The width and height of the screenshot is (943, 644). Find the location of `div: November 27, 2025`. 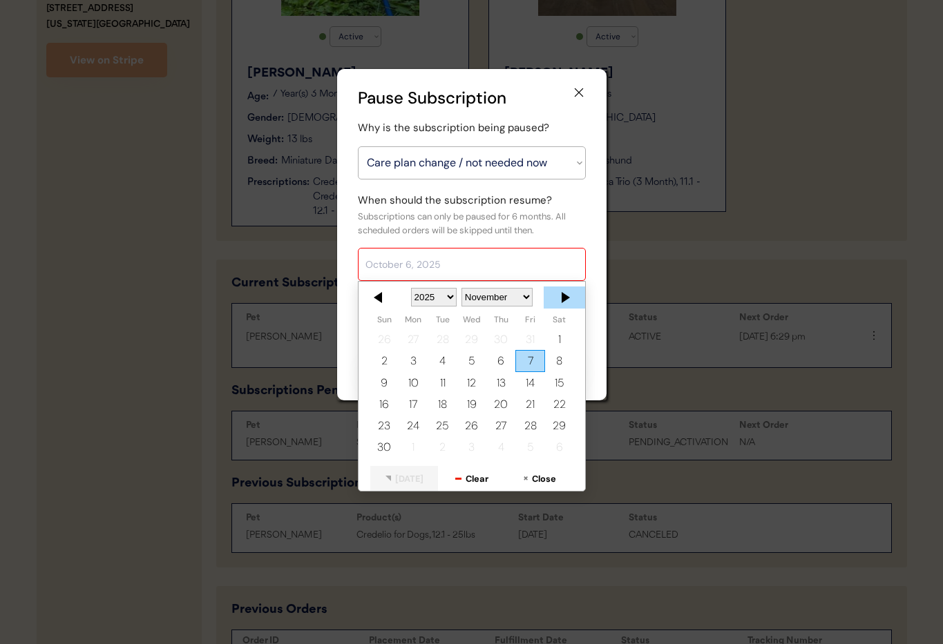

div: November 27, 2025 is located at coordinates (501, 425).